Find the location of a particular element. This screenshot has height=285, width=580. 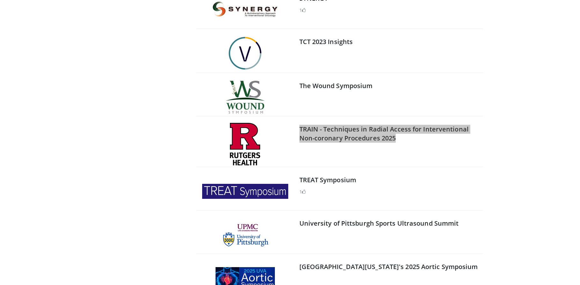

a: TRAIN - Techniques in Radial Access for Interventional Non-coronary Procedures 2025 is located at coordinates (384, 133).